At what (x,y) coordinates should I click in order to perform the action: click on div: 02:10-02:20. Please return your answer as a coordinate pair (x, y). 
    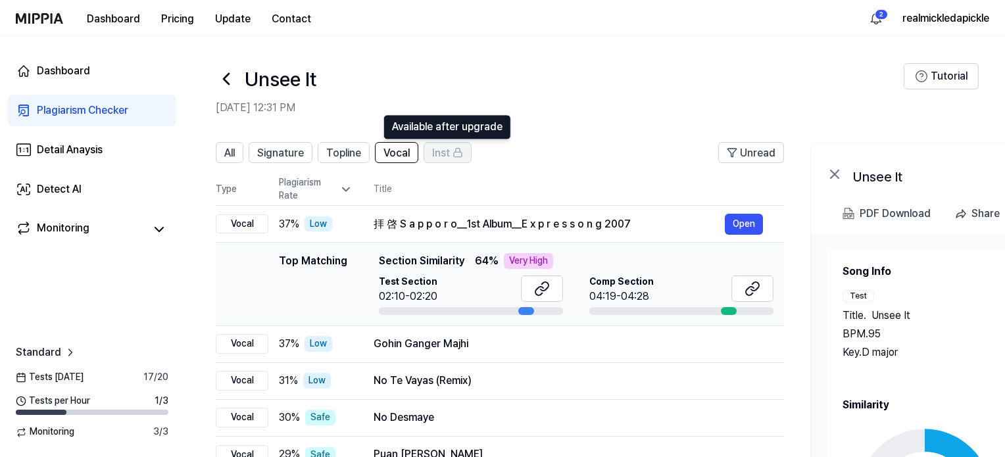
    Looking at the image, I should click on (408, 297).